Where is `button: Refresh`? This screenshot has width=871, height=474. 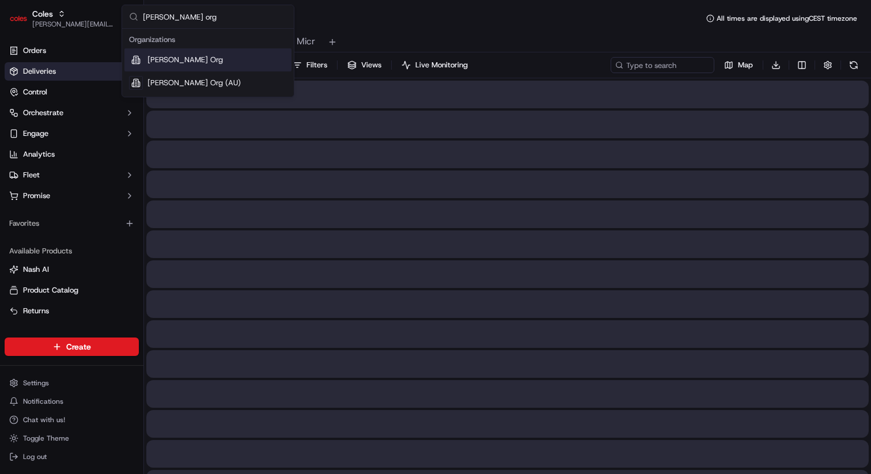 button: Refresh is located at coordinates (854, 65).